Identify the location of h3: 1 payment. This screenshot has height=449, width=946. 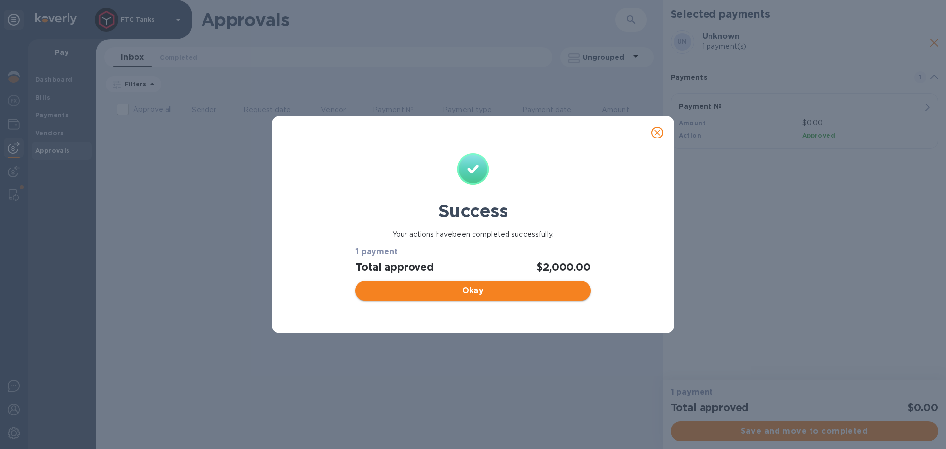
(473, 252).